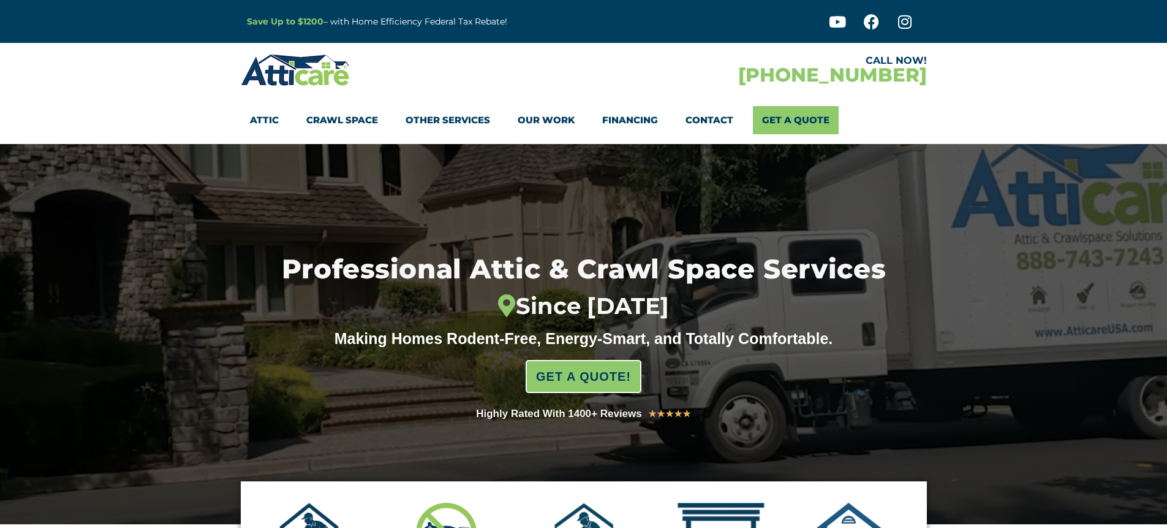 The image size is (1167, 528). What do you see at coordinates (583, 376) in the screenshot?
I see `a: GET A QUOTE!` at bounding box center [583, 376].